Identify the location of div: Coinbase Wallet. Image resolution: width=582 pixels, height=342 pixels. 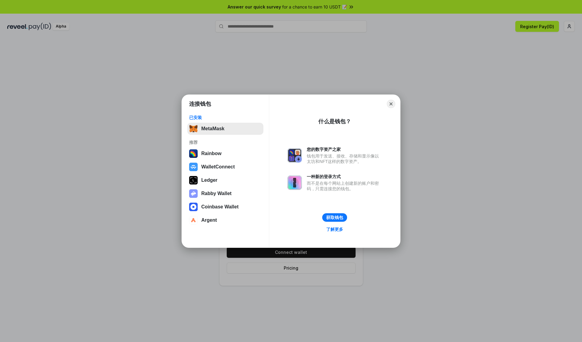
(220, 207).